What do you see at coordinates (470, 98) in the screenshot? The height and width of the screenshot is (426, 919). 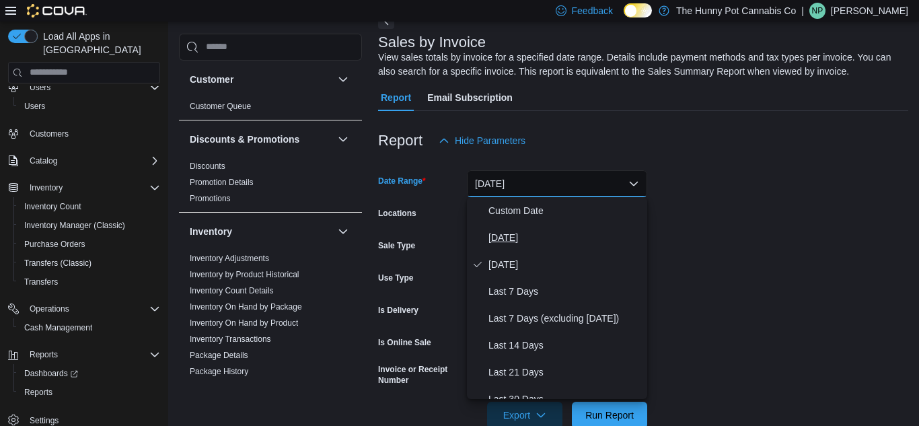 I see `span: Email Subscription` at bounding box center [470, 98].